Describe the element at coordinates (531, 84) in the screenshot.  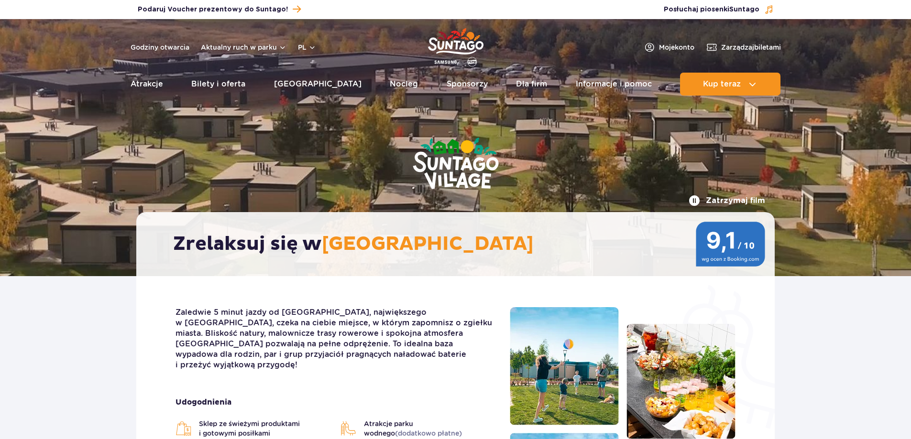
I see `a: Dla firm` at that location.